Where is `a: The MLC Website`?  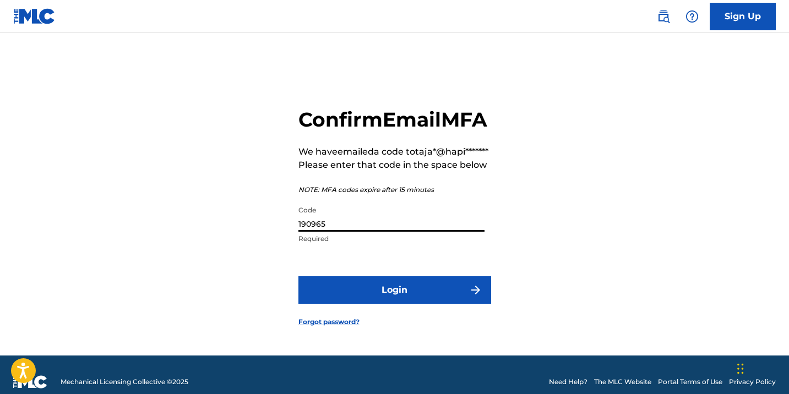
a: The MLC Website is located at coordinates (622, 382).